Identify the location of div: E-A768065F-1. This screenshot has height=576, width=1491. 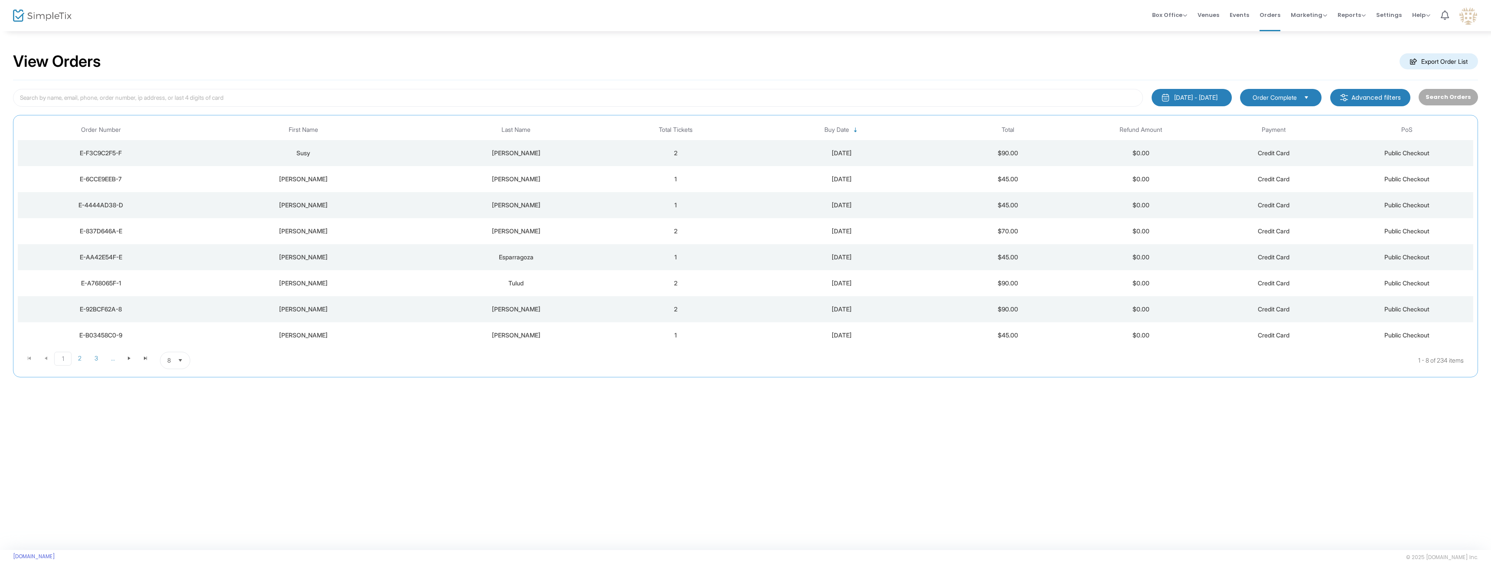
(101, 283).